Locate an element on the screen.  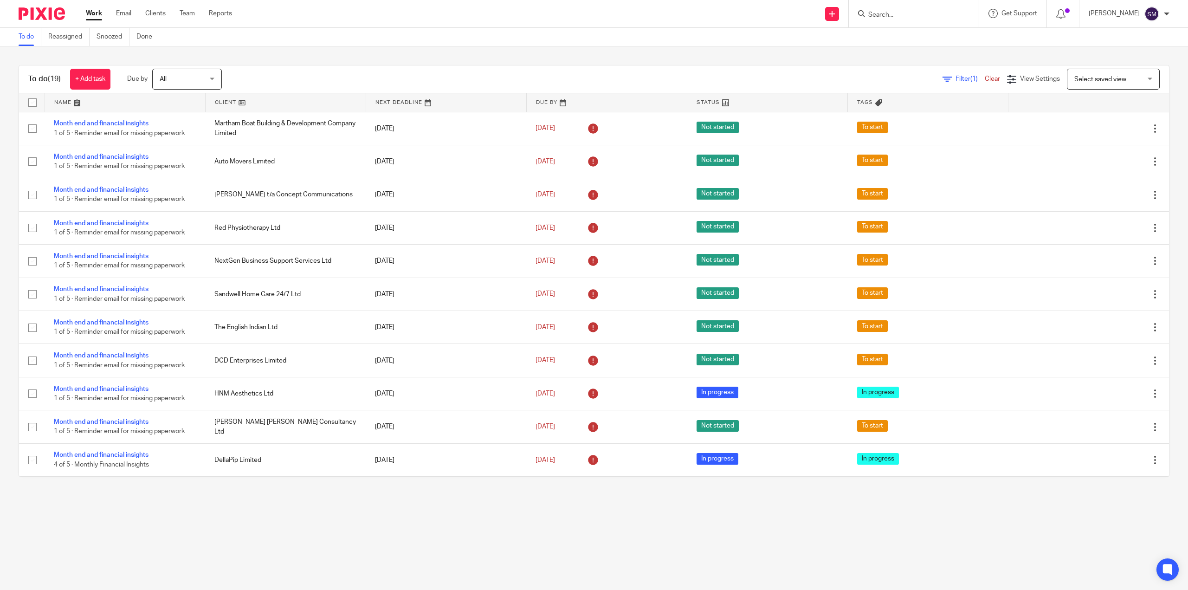
td: The English Indian Ltd is located at coordinates (285, 327).